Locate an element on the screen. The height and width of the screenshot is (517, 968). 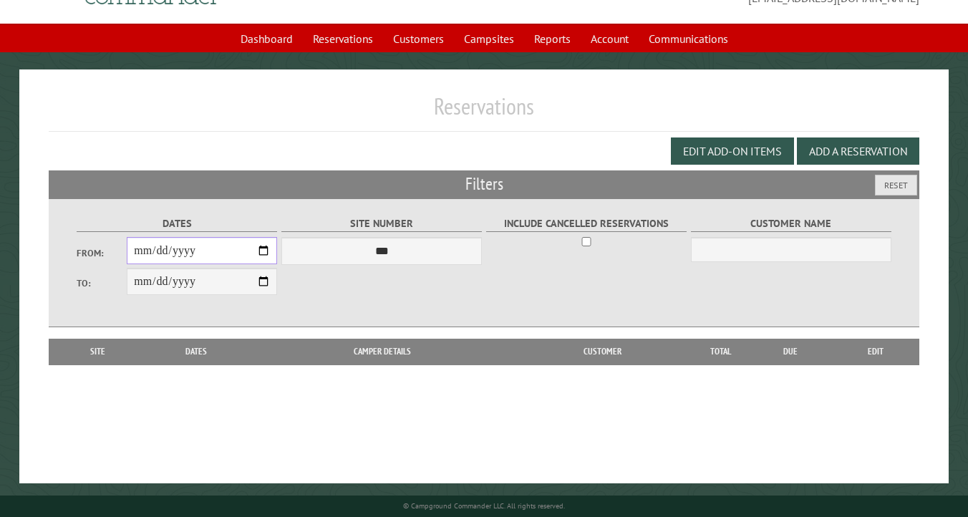
a: Customers is located at coordinates (418, 39).